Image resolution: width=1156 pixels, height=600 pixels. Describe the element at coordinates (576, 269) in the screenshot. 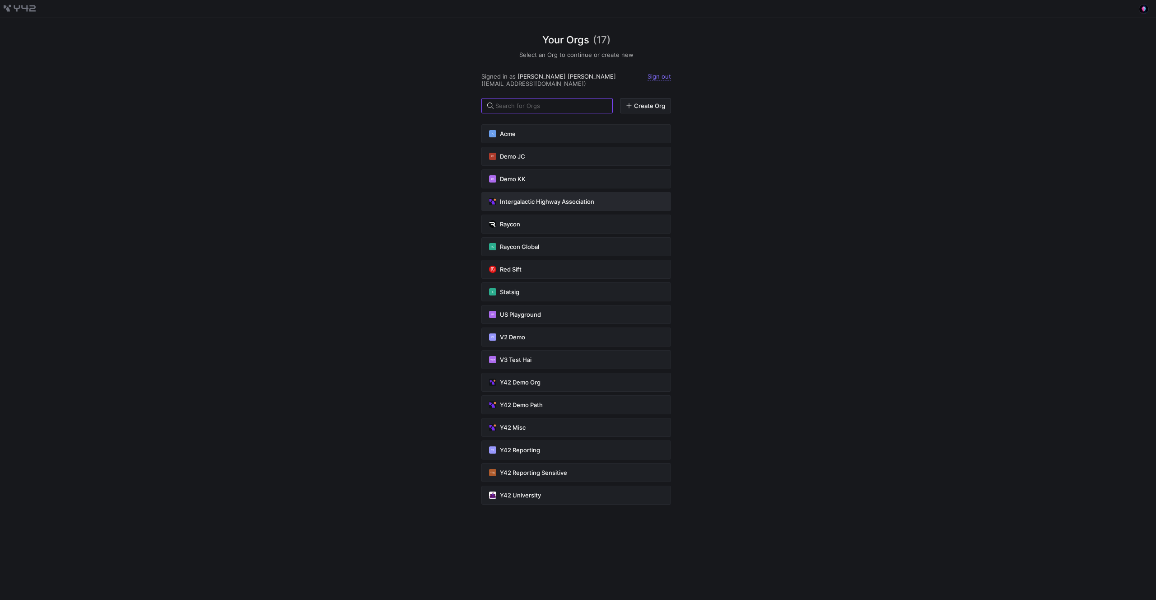

I see `button: https://storage.googleapis.com/y42-prod-data-exchange/images/C0c2ZRu8XU2mQEXUlKrTCN4i0dD3czfOt8UZ...` at that location.